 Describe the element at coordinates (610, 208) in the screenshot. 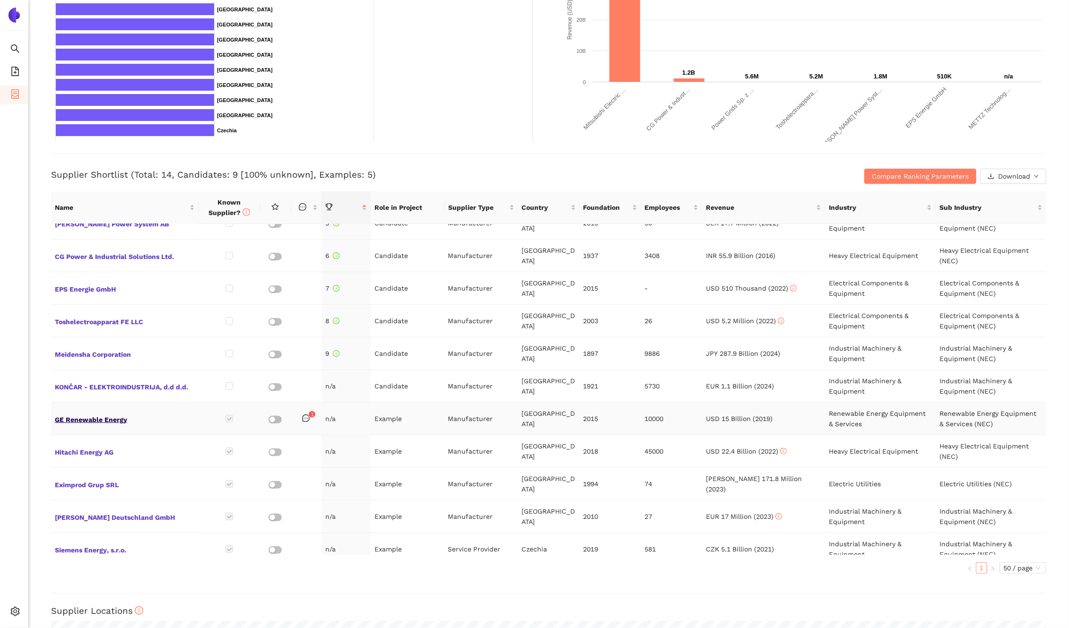

I see `th: this column's title is Foundation,this column is sortable` at that location.